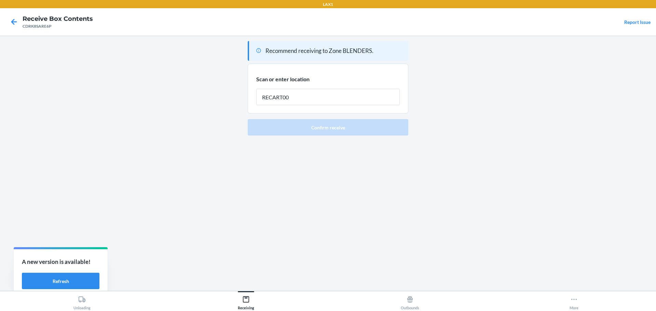 The image size is (656, 311). I want to click on button: Refresh, so click(60, 281).